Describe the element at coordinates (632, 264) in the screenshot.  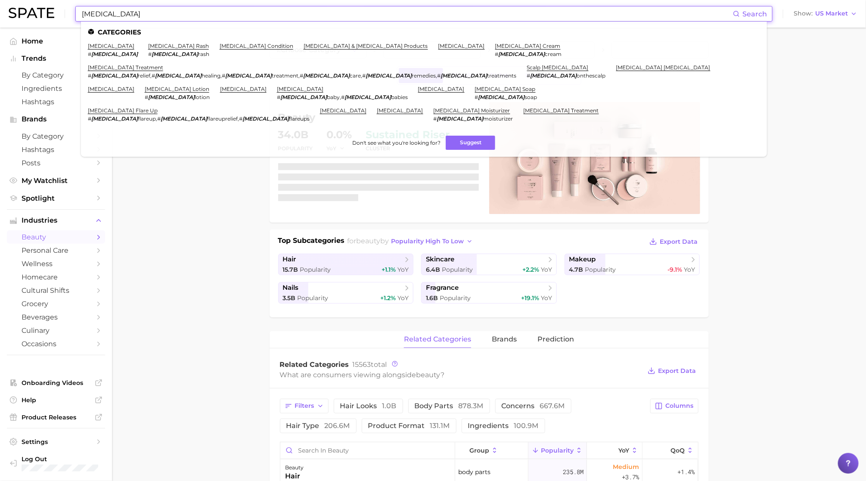
I see `a: makeup4.7b Popularity-9.1% YoY` at that location.